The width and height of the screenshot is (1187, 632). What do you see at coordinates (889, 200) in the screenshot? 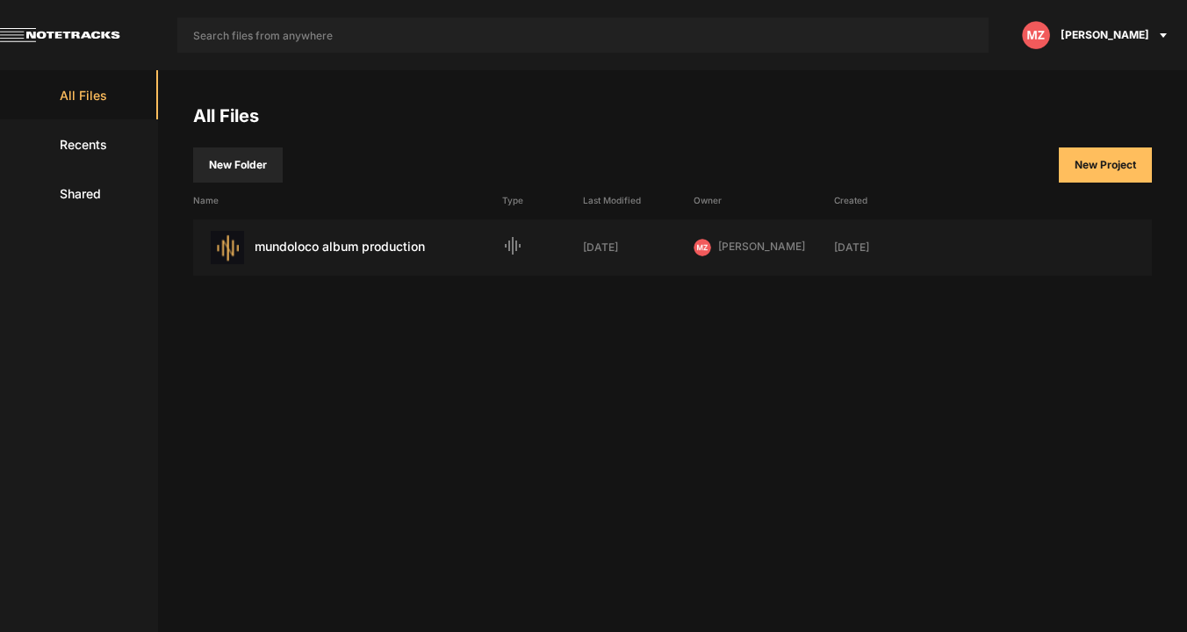
I see `div: Created` at bounding box center [889, 200].